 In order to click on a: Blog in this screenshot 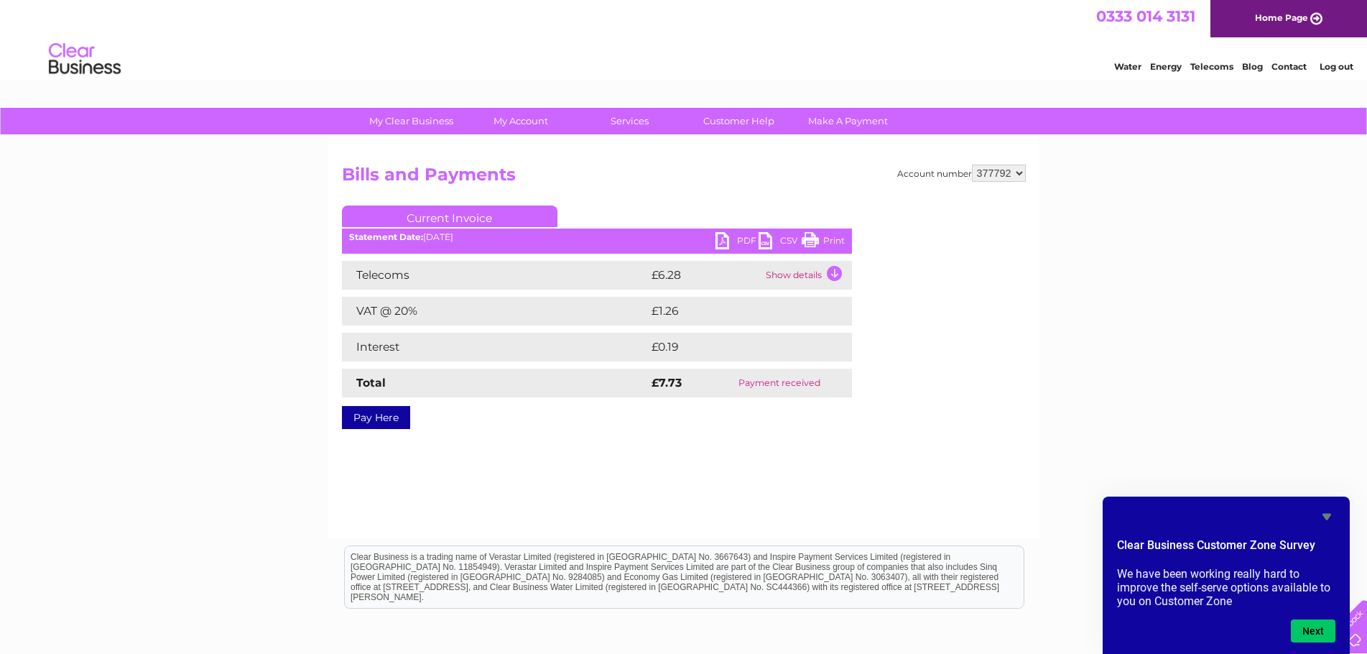, I will do `click(1252, 66)`.